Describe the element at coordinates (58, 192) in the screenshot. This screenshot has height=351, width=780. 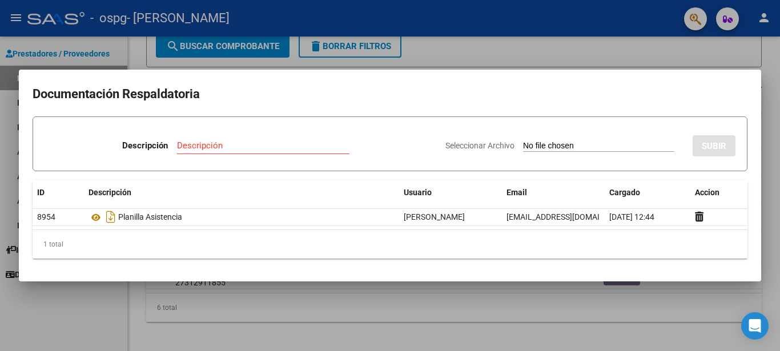
I see `datatable-header-cell: ID` at that location.